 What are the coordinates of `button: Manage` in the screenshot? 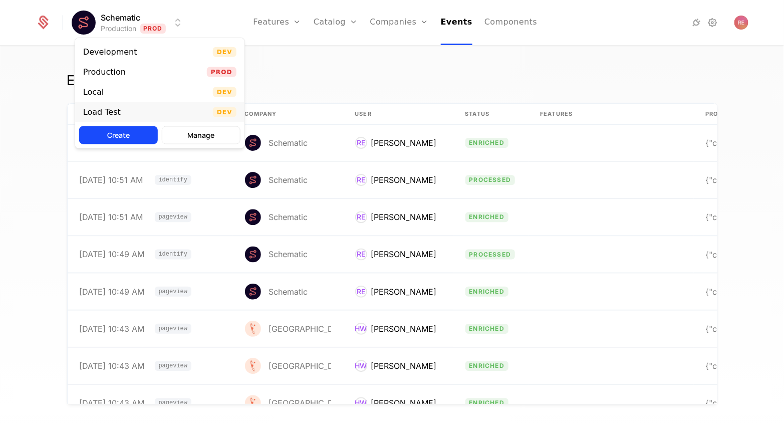 It's located at (201, 135).